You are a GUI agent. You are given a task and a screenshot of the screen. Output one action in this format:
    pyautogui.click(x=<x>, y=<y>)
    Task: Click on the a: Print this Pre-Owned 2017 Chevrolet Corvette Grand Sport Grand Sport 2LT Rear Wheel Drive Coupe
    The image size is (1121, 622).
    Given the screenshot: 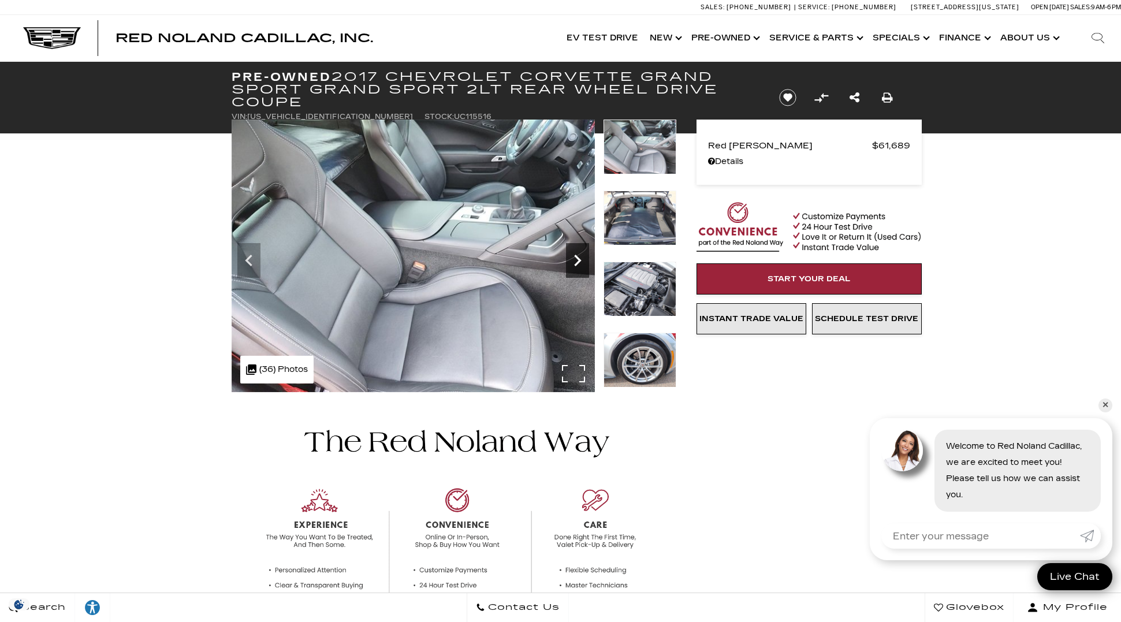 What is the action you would take?
    pyautogui.click(x=887, y=98)
    